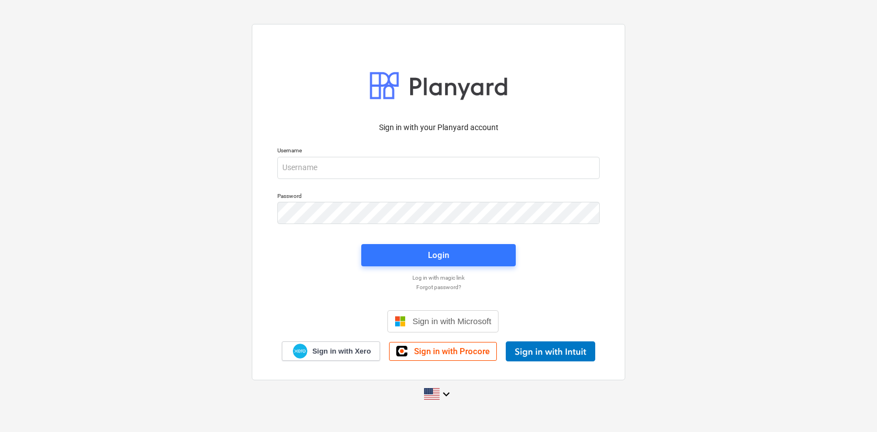 The height and width of the screenshot is (432, 877). I want to click on button: Login, so click(439, 255).